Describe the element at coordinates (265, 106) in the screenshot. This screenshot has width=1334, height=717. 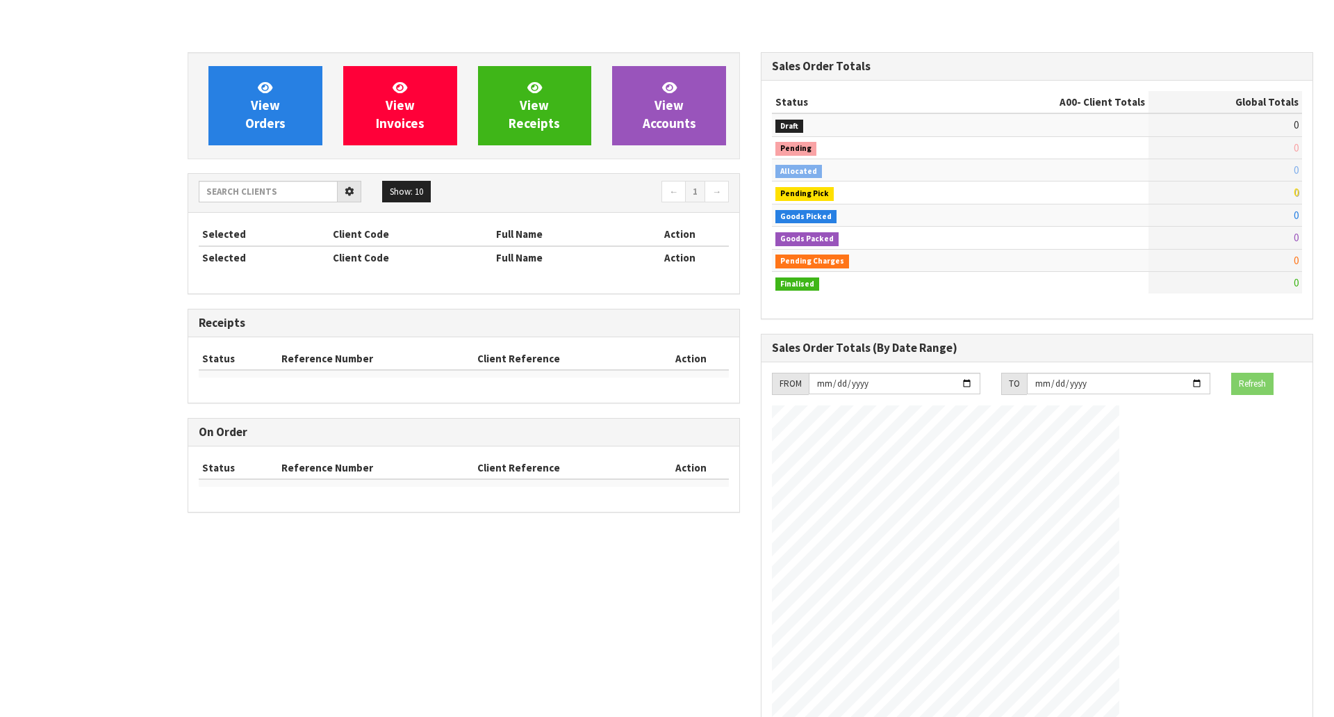
I see `a: ViewOrders` at that location.